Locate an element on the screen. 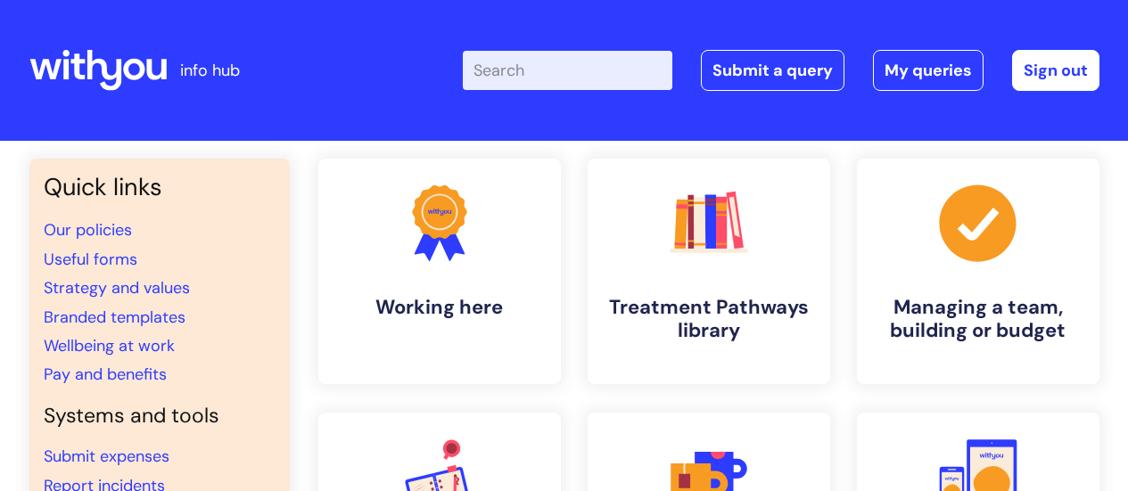 The image size is (1128, 491). a: Sign out is located at coordinates (1056, 70).